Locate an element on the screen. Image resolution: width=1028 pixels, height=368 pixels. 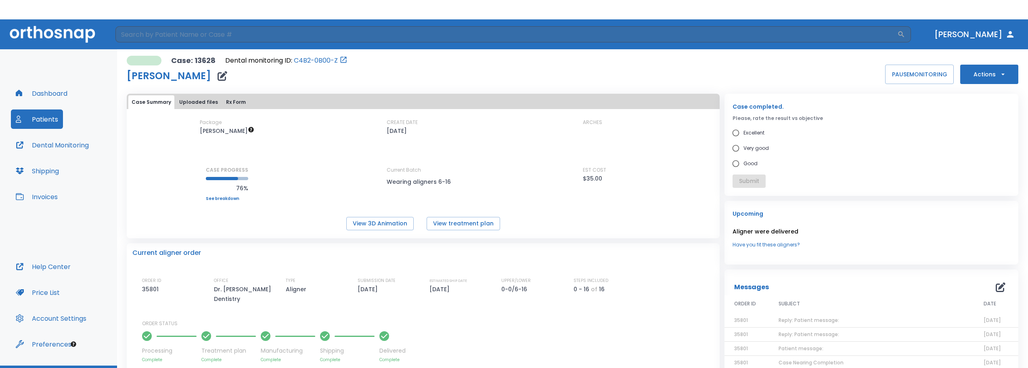
span: Good is located at coordinates (751, 164).